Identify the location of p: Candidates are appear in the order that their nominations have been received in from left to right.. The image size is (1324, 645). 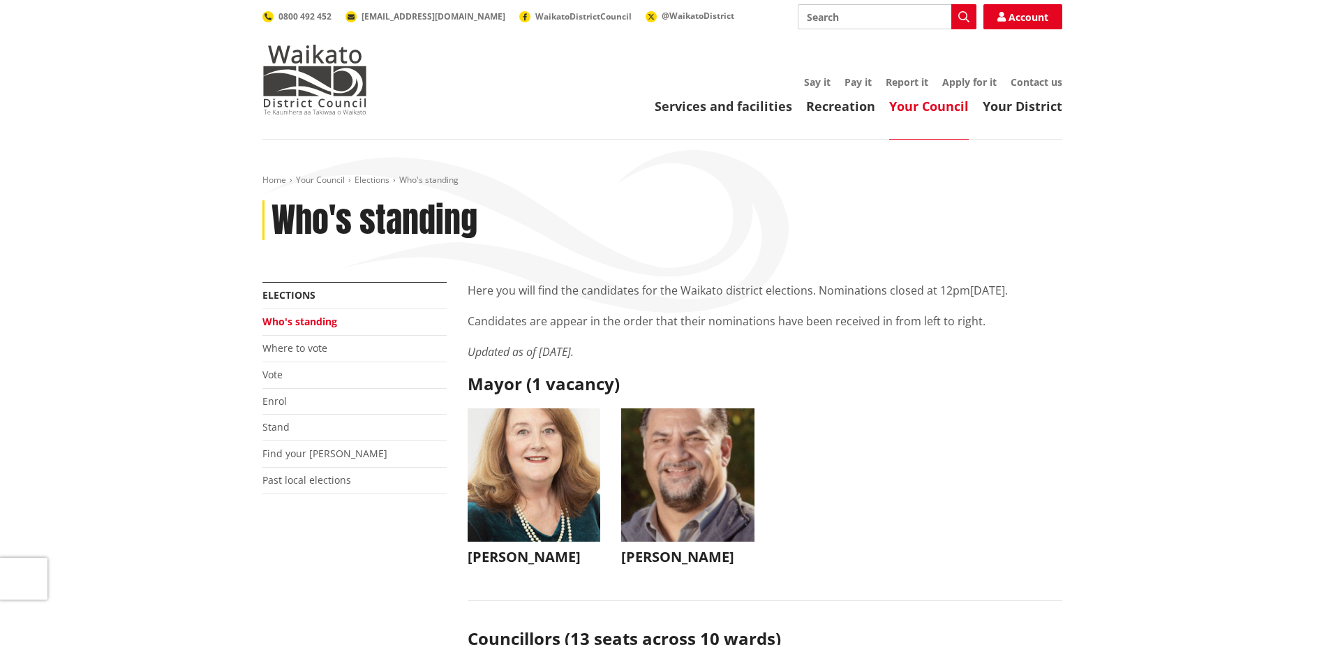
(765, 321).